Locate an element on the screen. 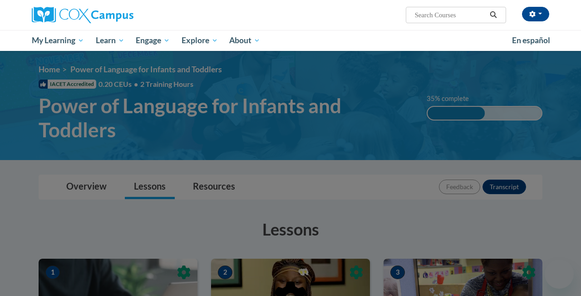  a: Explore is located at coordinates (200, 40).